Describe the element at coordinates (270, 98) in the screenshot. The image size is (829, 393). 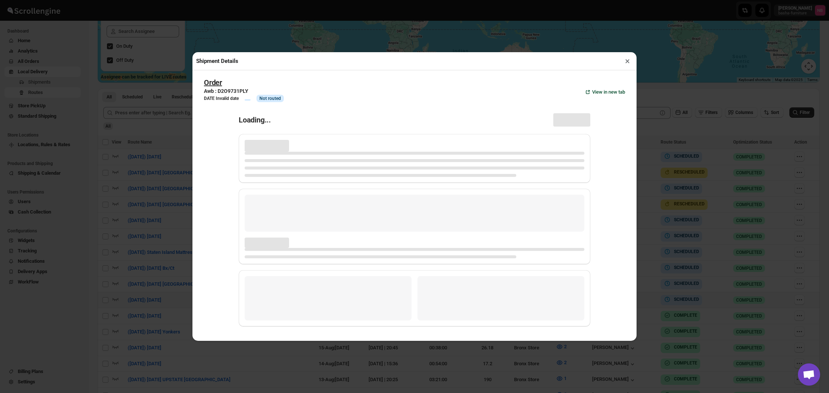
I see `span: Not routed` at that location.